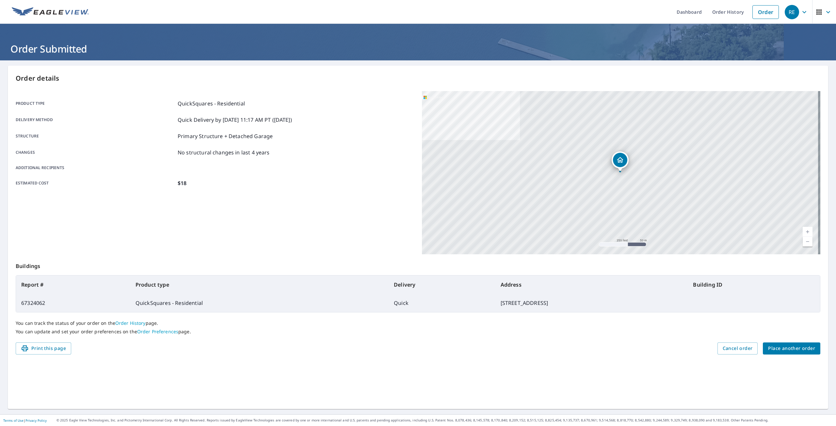  What do you see at coordinates (418, 78) in the screenshot?
I see `p: Order details` at bounding box center [418, 78].